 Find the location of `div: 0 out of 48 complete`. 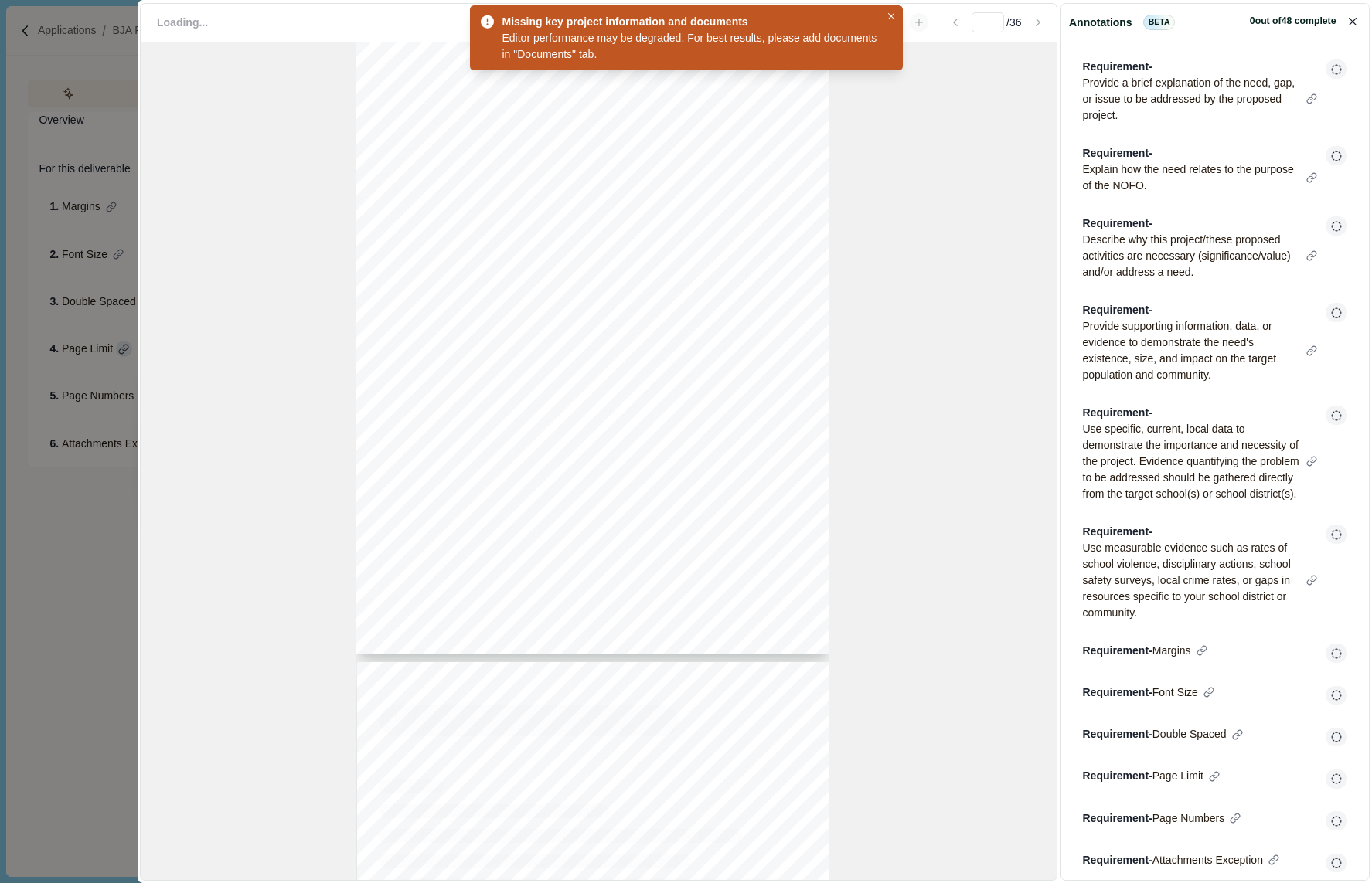

div: 0 out of 48 complete is located at coordinates (1293, 21).